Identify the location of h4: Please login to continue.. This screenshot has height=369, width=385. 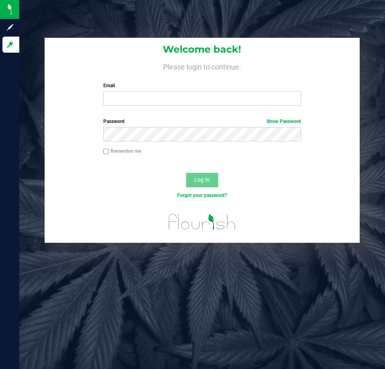
(202, 66).